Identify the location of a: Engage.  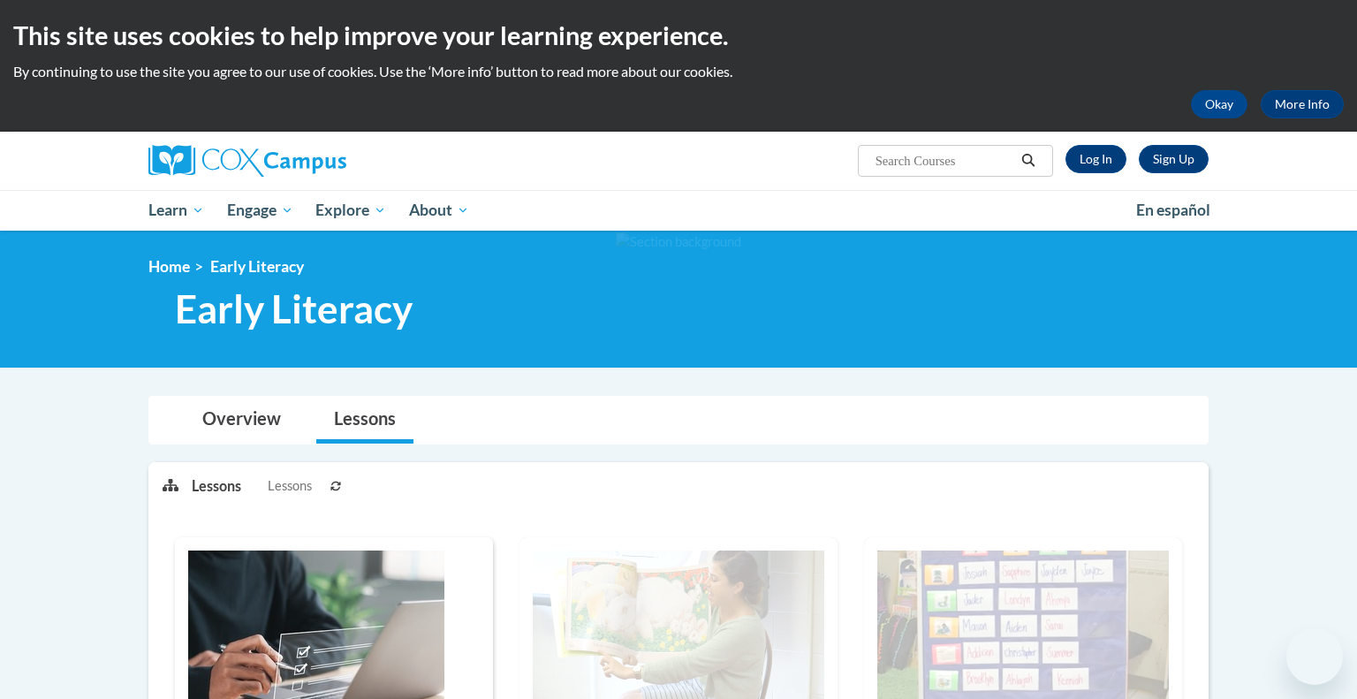
(260, 210).